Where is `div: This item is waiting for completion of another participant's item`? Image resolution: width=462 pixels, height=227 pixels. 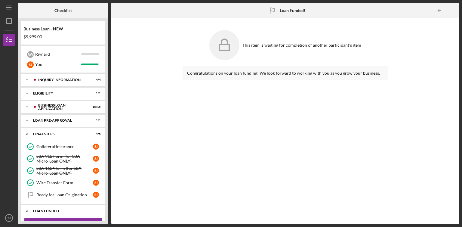 div: This item is waiting for completion of another participant's item is located at coordinates (302, 45).